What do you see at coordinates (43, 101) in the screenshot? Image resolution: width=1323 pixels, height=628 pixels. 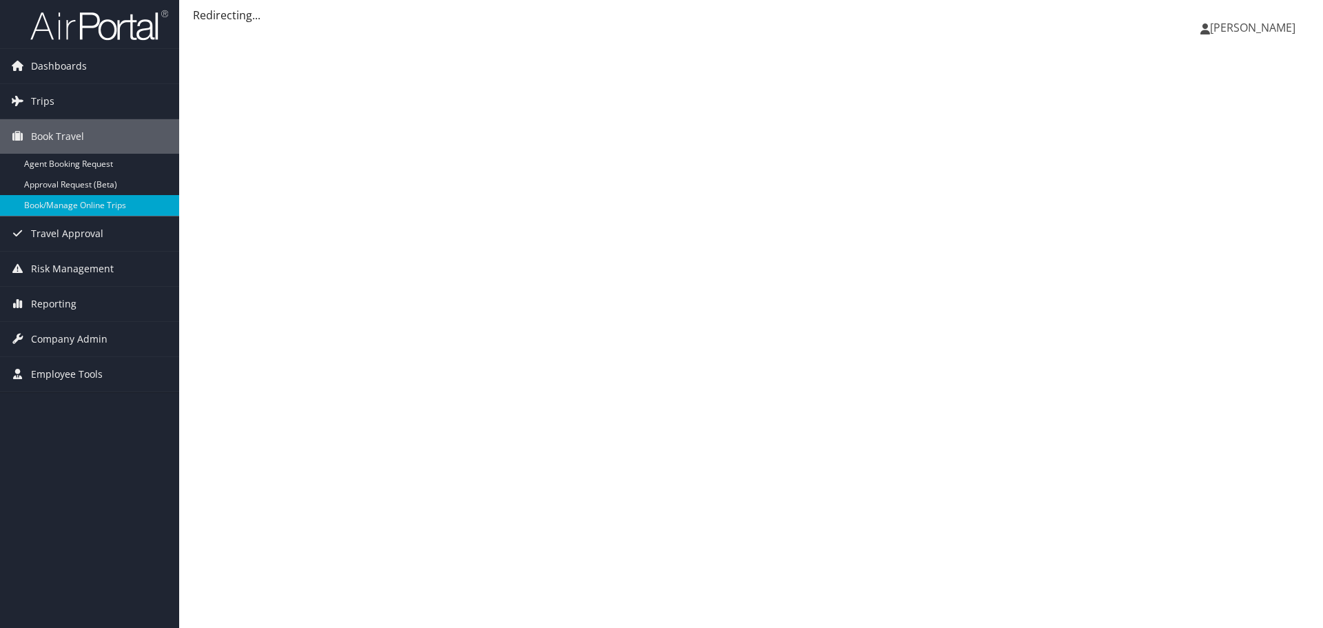 I see `span: Trips` at bounding box center [43, 101].